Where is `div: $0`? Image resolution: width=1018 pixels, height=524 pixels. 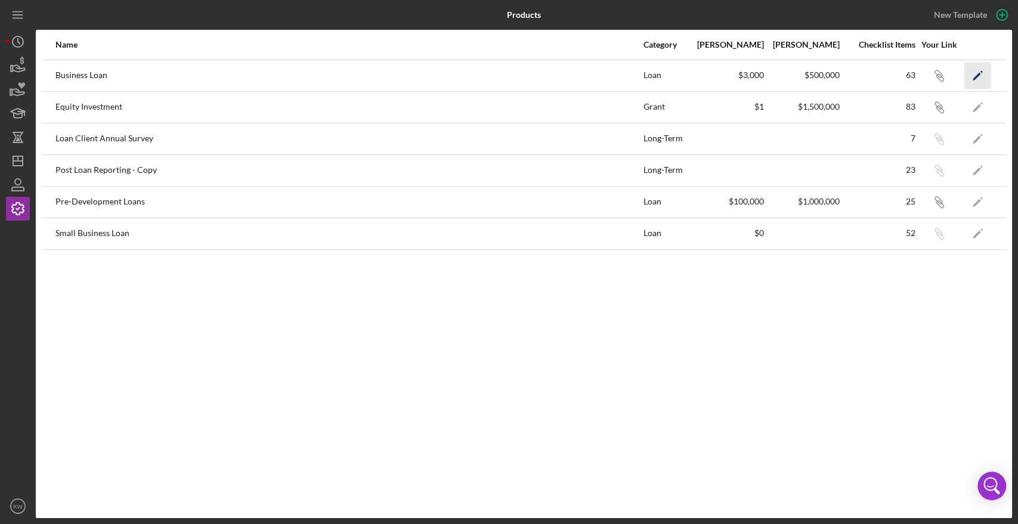 div: $0 is located at coordinates (726, 233).